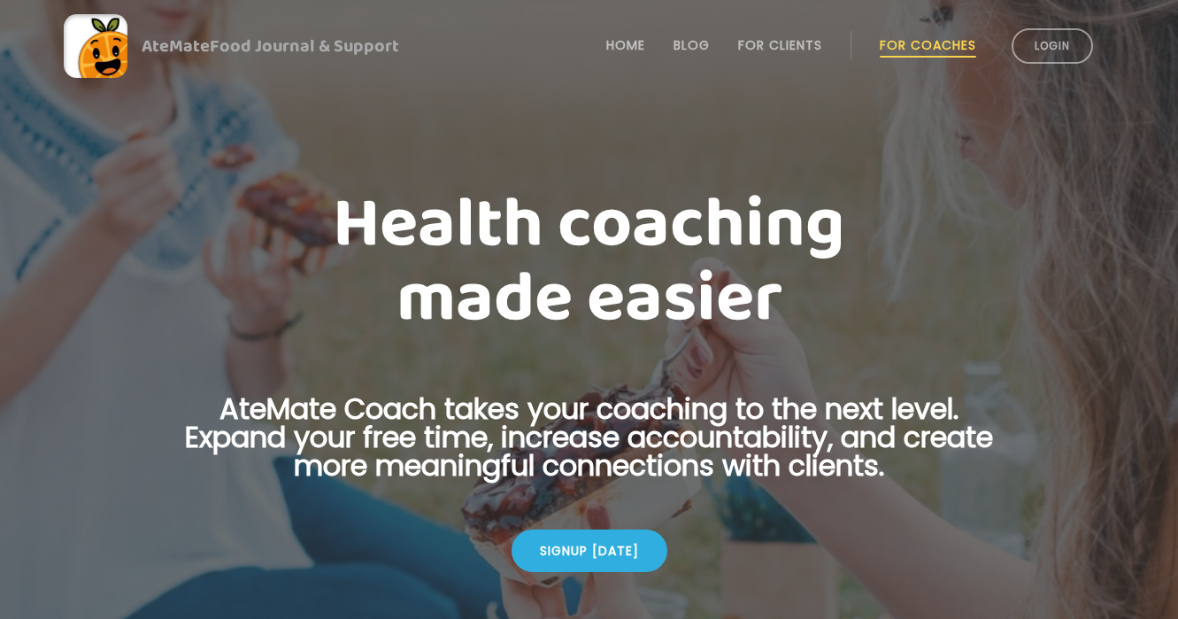 The image size is (1178, 619). What do you see at coordinates (626, 45) in the screenshot?
I see `a: Home` at bounding box center [626, 45].